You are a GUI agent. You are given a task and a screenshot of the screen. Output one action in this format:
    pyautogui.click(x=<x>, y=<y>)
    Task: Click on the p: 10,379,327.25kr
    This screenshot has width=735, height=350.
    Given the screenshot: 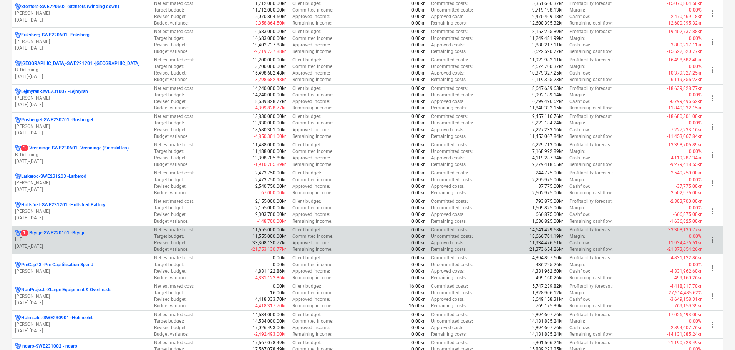 What is the action you would take?
    pyautogui.click(x=546, y=73)
    